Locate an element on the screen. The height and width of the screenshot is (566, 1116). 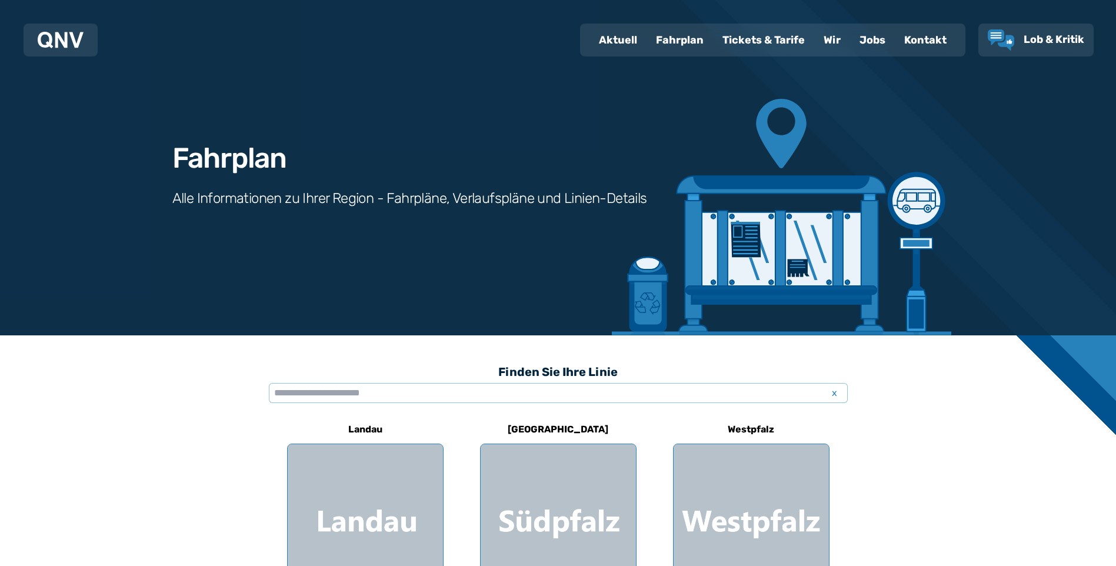
h1: Fahrplan is located at coordinates (229, 158).